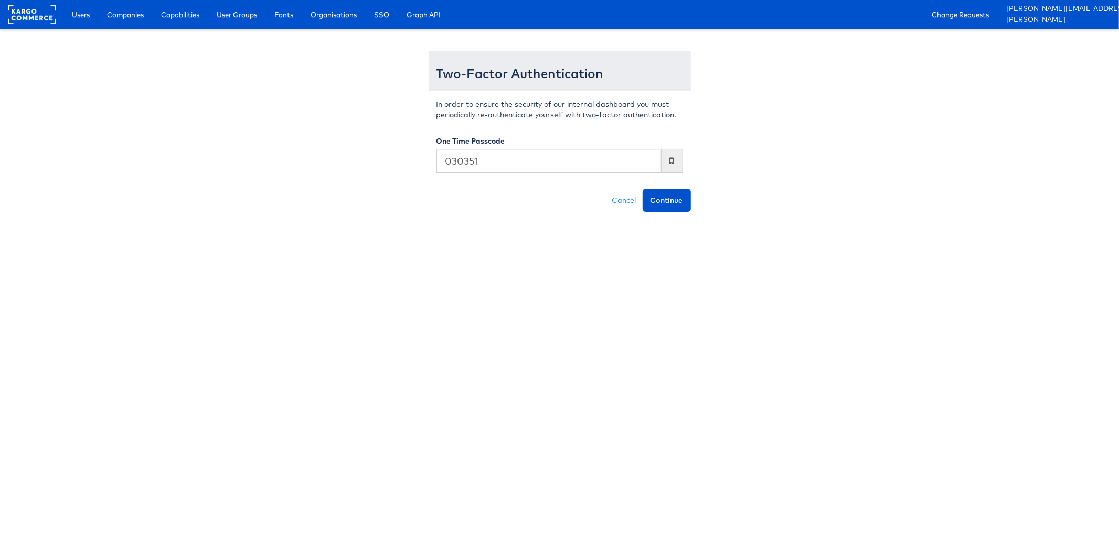 This screenshot has width=1119, height=544. I want to click on a: Graph API, so click(423, 15).